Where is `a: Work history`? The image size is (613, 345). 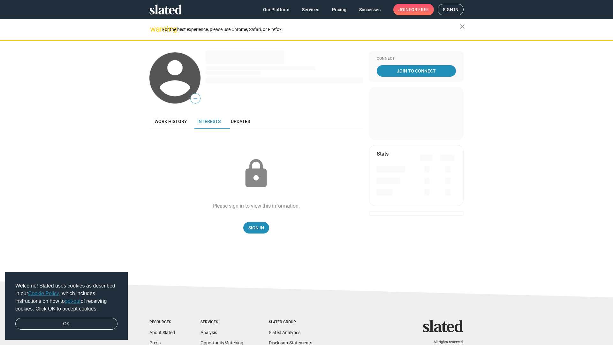
a: Work history is located at coordinates (171, 121).